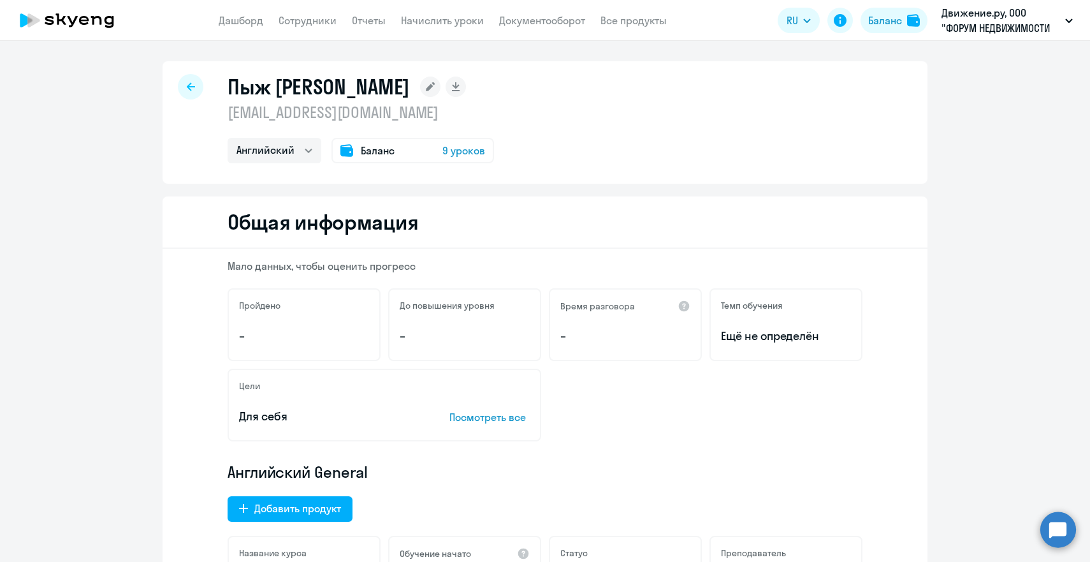 The width and height of the screenshot is (1090, 562). I want to click on span: RU, so click(793, 20).